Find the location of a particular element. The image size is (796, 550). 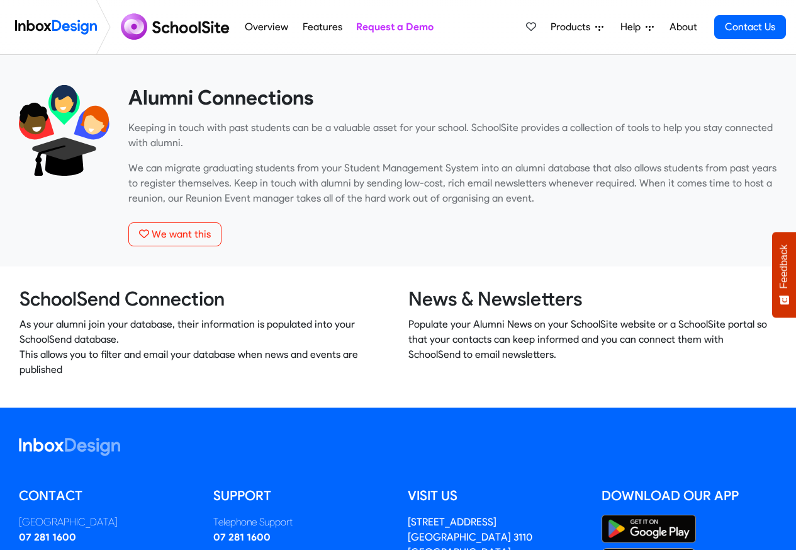

p: We can migrate graduating students from your Student Management System into an alumni database th... is located at coordinates (453, 183).